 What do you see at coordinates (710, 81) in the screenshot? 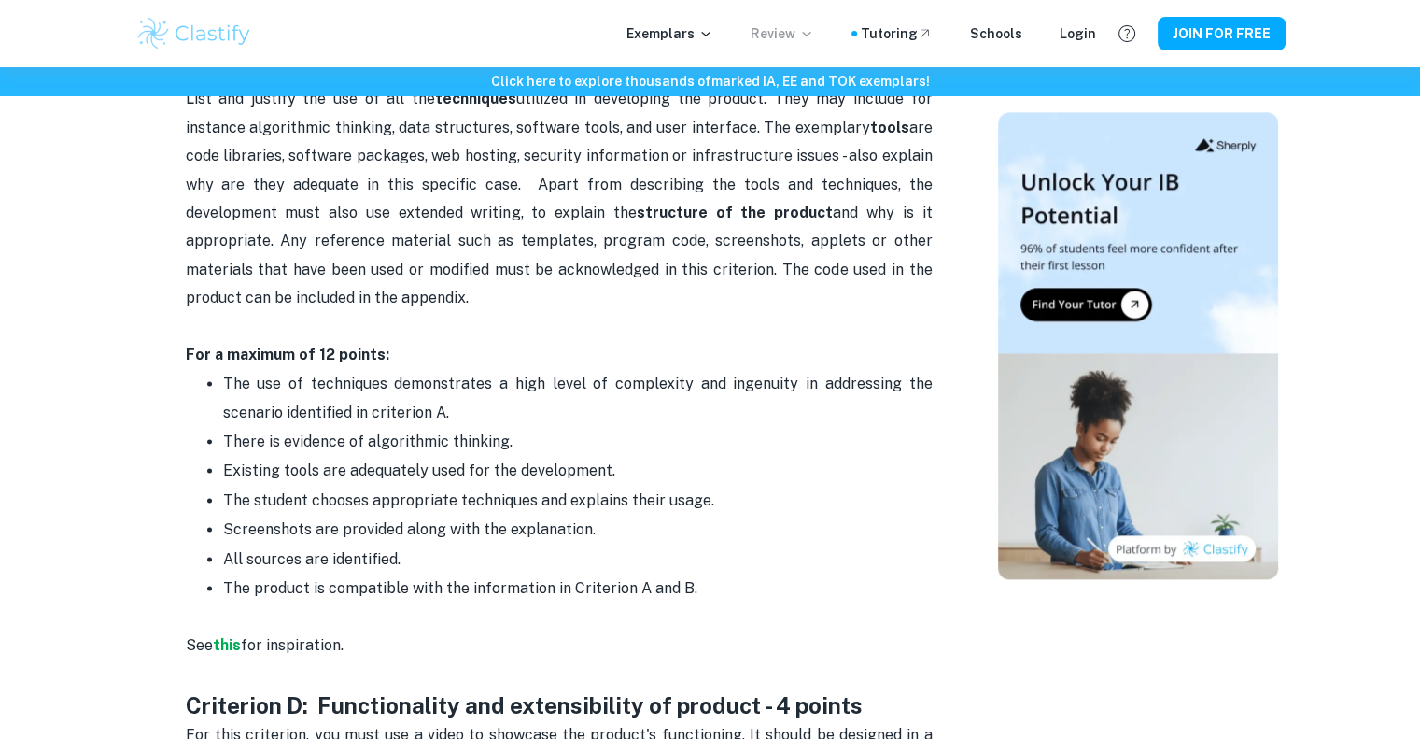
I see `h6: Click here to explore thousands of marked IA, EE and TOK exemplars !` at bounding box center [710, 81].